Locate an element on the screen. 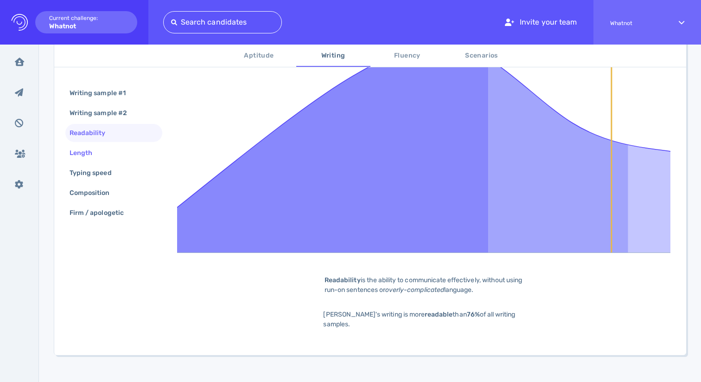  b: readable is located at coordinates (439, 314).